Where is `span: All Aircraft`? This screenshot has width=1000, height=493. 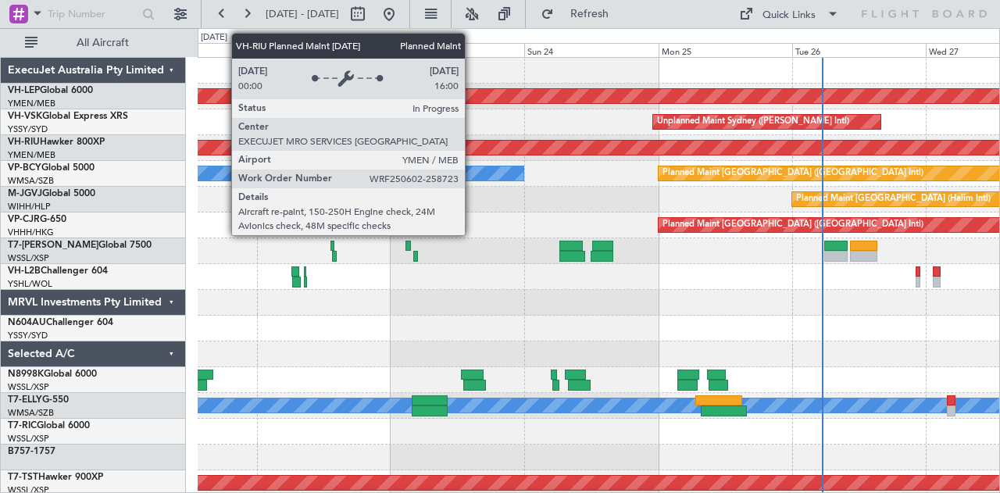 span: All Aircraft is located at coordinates (102, 43).